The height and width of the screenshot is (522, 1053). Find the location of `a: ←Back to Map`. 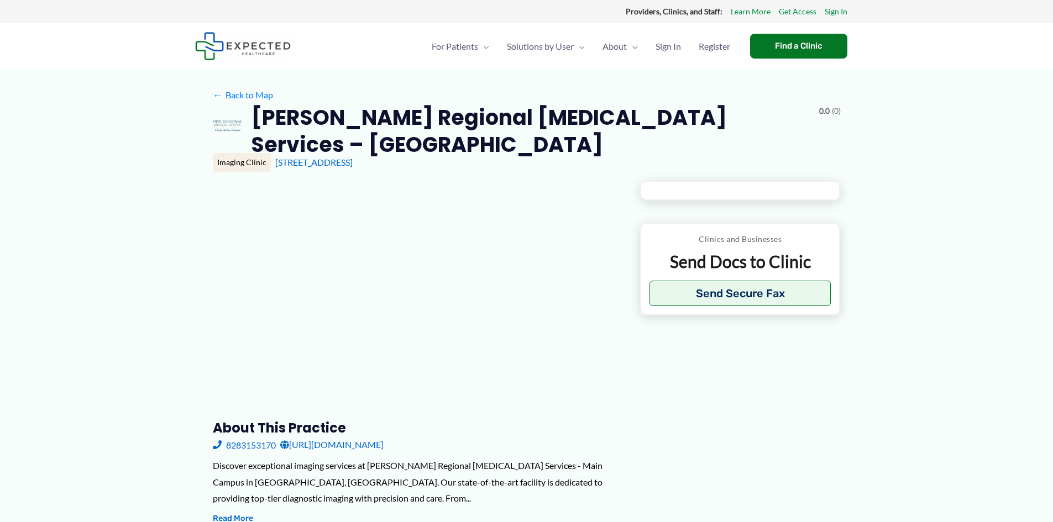

a: ←Back to Map is located at coordinates (243, 95).